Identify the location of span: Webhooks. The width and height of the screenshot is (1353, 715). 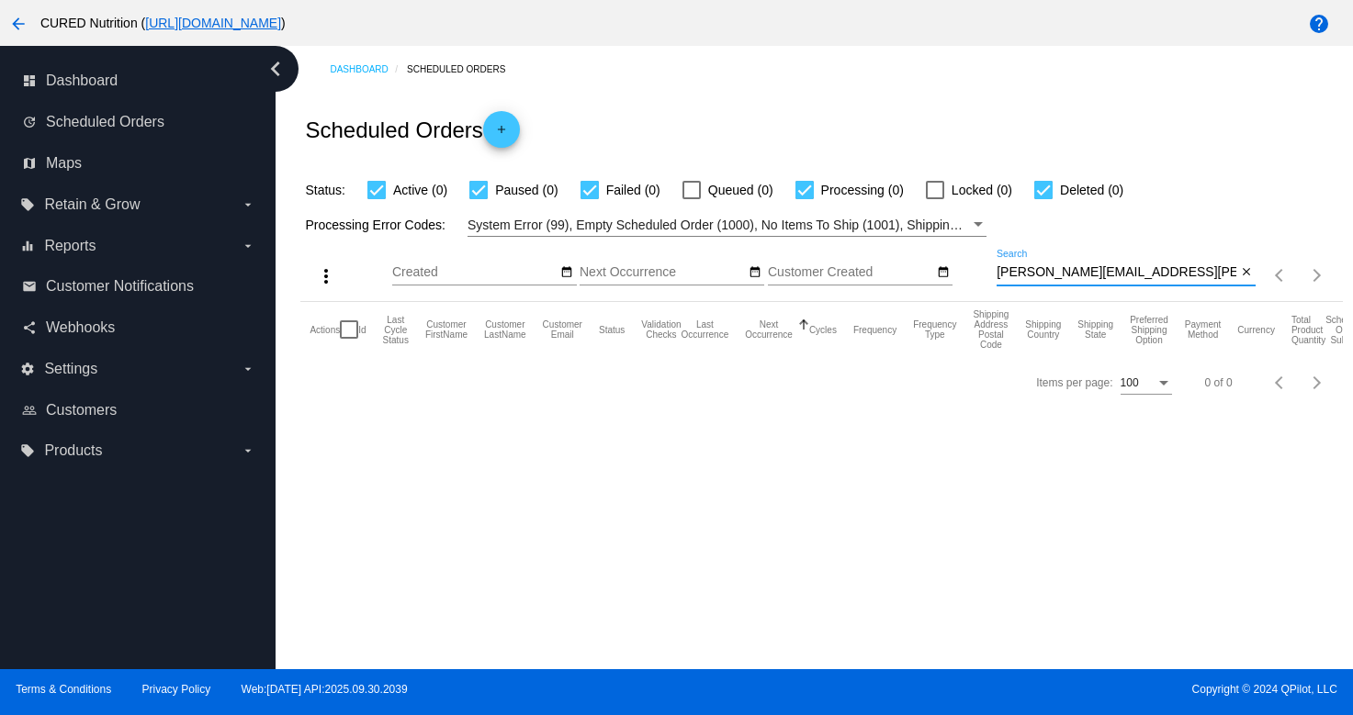
(80, 328).